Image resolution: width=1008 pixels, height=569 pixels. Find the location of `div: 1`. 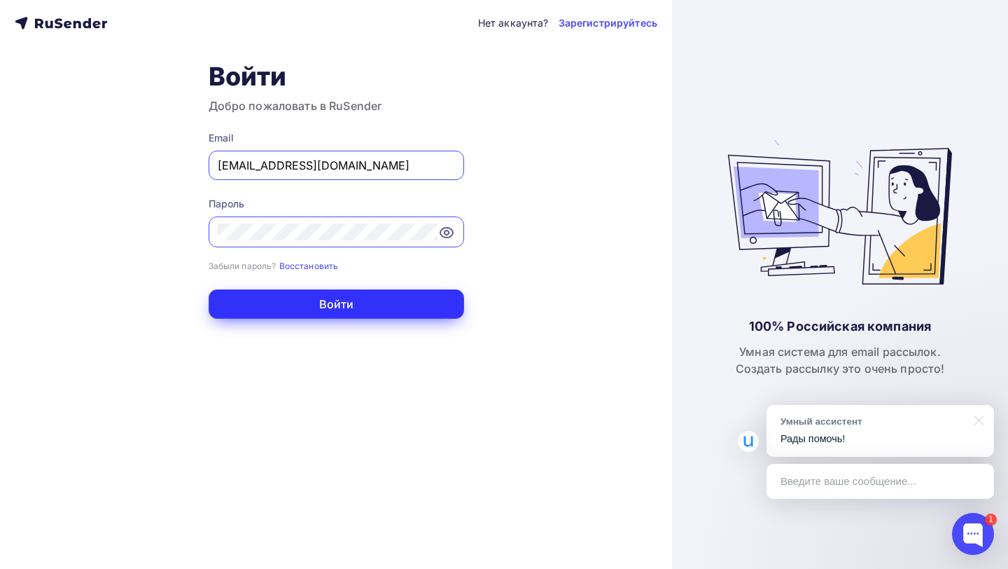

div: 1 is located at coordinates (991, 519).